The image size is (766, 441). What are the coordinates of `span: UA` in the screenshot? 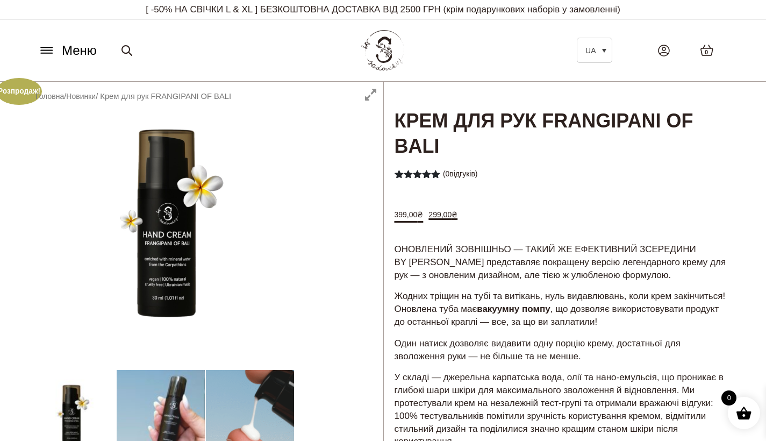 It's located at (590, 51).